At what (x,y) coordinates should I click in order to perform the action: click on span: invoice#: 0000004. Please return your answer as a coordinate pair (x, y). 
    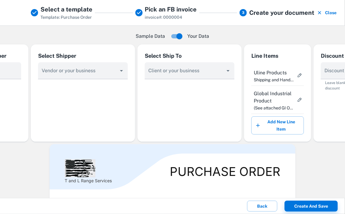
    Looking at the image, I should click on (164, 17).